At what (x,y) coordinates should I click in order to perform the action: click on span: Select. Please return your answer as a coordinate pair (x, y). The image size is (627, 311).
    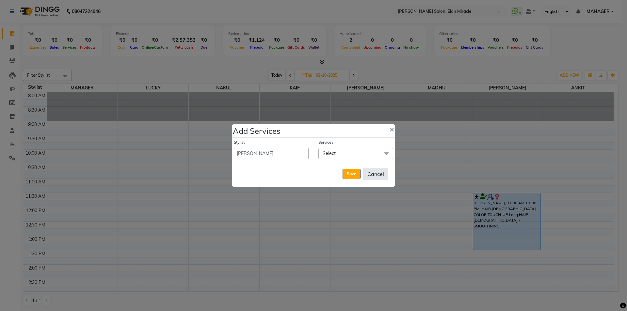
    Looking at the image, I should click on (329, 154).